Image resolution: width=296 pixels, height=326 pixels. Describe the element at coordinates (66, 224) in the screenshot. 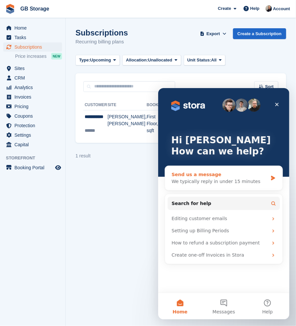

I see `span: Messages` at that location.